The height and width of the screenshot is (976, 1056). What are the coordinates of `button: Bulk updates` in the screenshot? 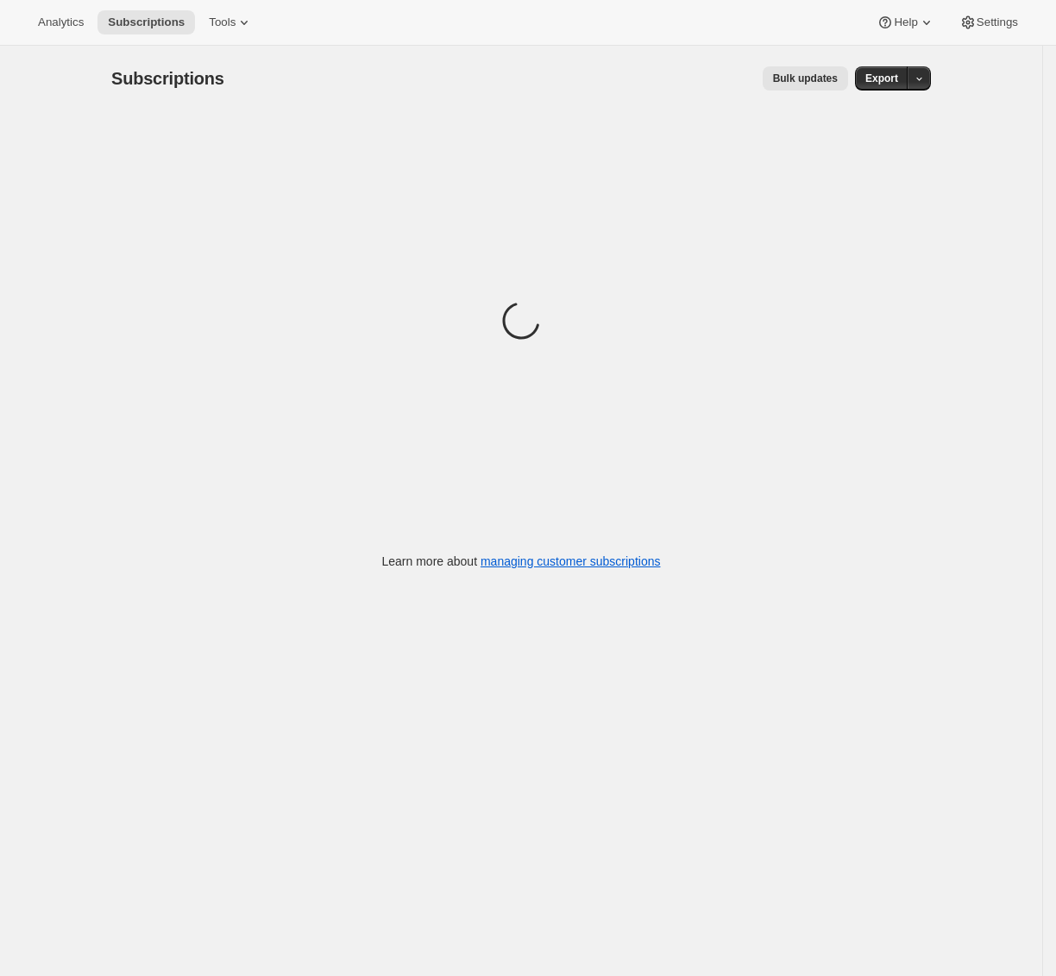 It's located at (805, 78).